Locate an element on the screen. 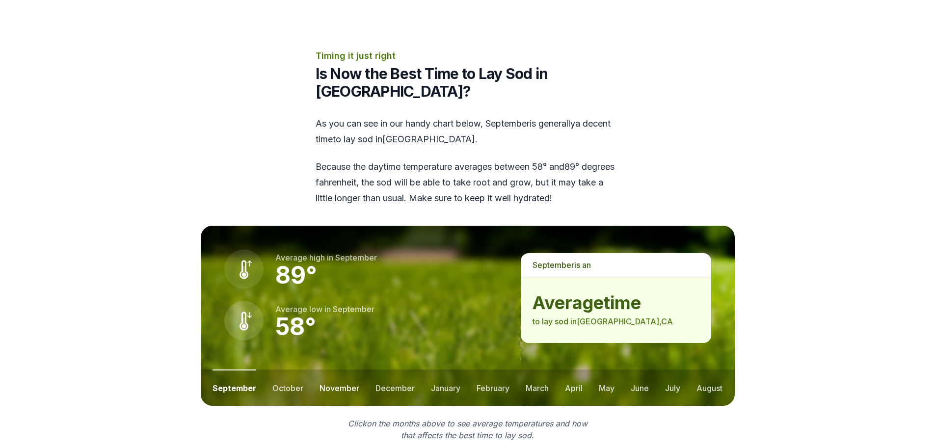  button: november is located at coordinates (339, 388).